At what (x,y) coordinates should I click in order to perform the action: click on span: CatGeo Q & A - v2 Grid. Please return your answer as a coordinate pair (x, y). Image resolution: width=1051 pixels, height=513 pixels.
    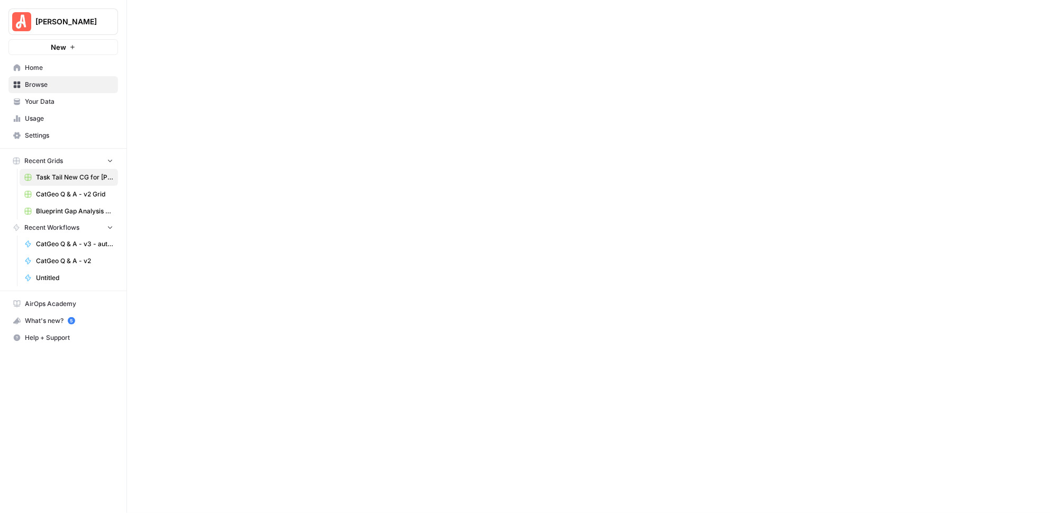
    Looking at the image, I should click on (75, 194).